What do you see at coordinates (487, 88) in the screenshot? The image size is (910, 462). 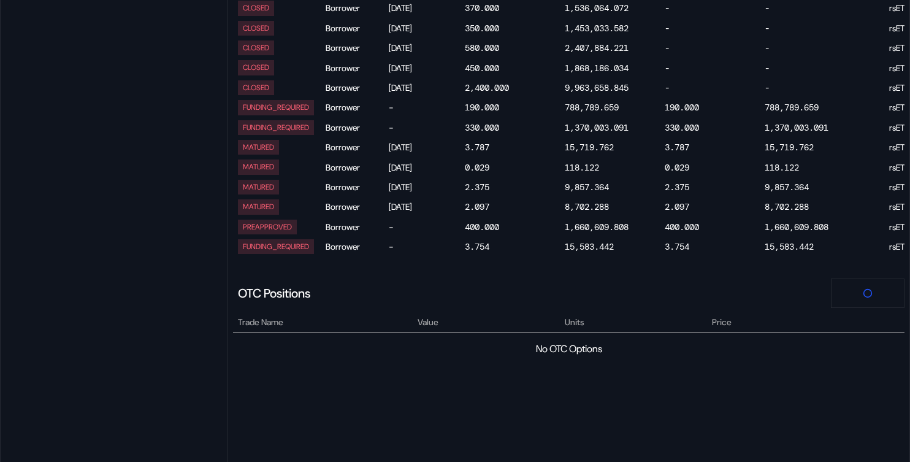 I see `div: 2,400.000` at bounding box center [487, 88].